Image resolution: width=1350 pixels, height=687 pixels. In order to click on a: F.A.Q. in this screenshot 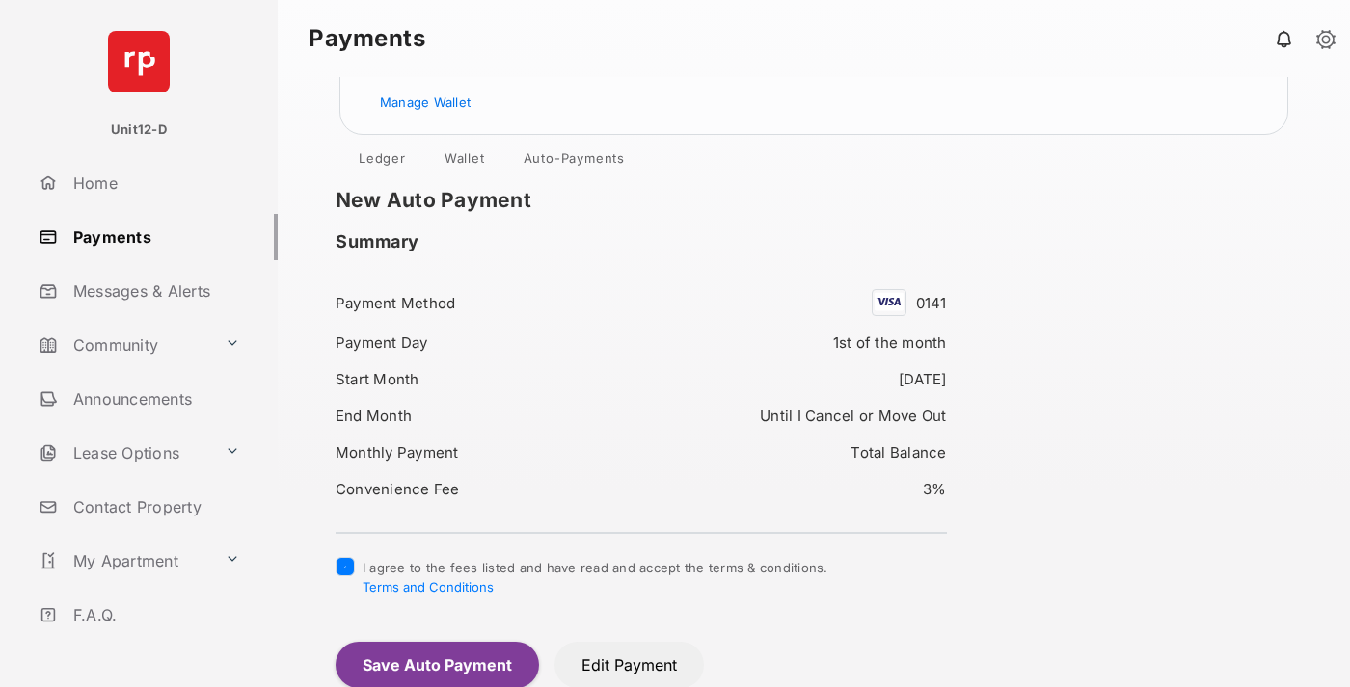, I will do `click(154, 615)`.